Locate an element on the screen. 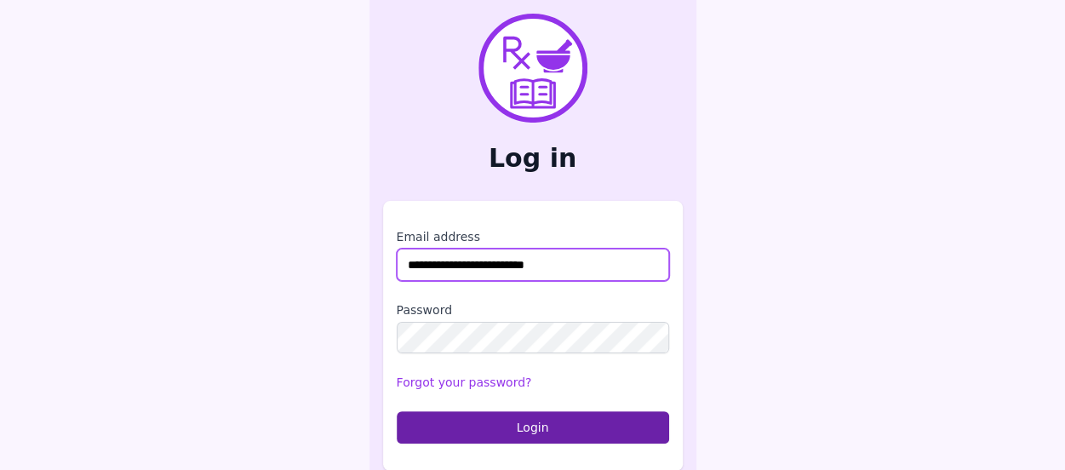  button: Login is located at coordinates (533, 427).